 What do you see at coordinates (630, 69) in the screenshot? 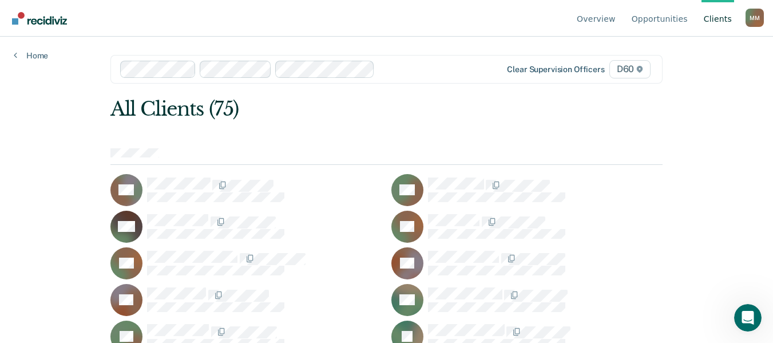
I see `span: D60` at bounding box center [630, 69].